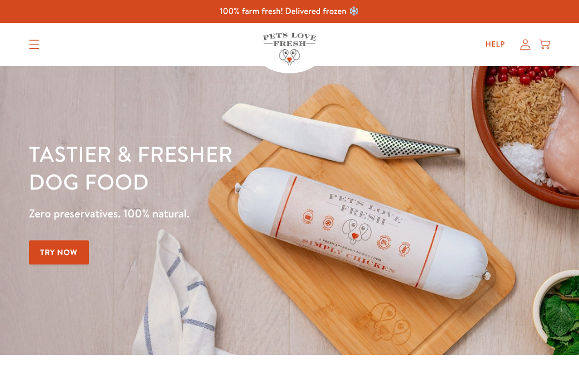 The width and height of the screenshot is (579, 377). Describe the element at coordinates (34, 44) in the screenshot. I see `summary: Translation missing: en.sections.header.menu` at that location.